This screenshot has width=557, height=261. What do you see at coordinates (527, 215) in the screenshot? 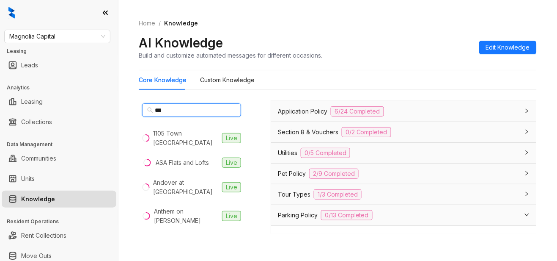
I see `span: expanded` at bounding box center [527, 215].